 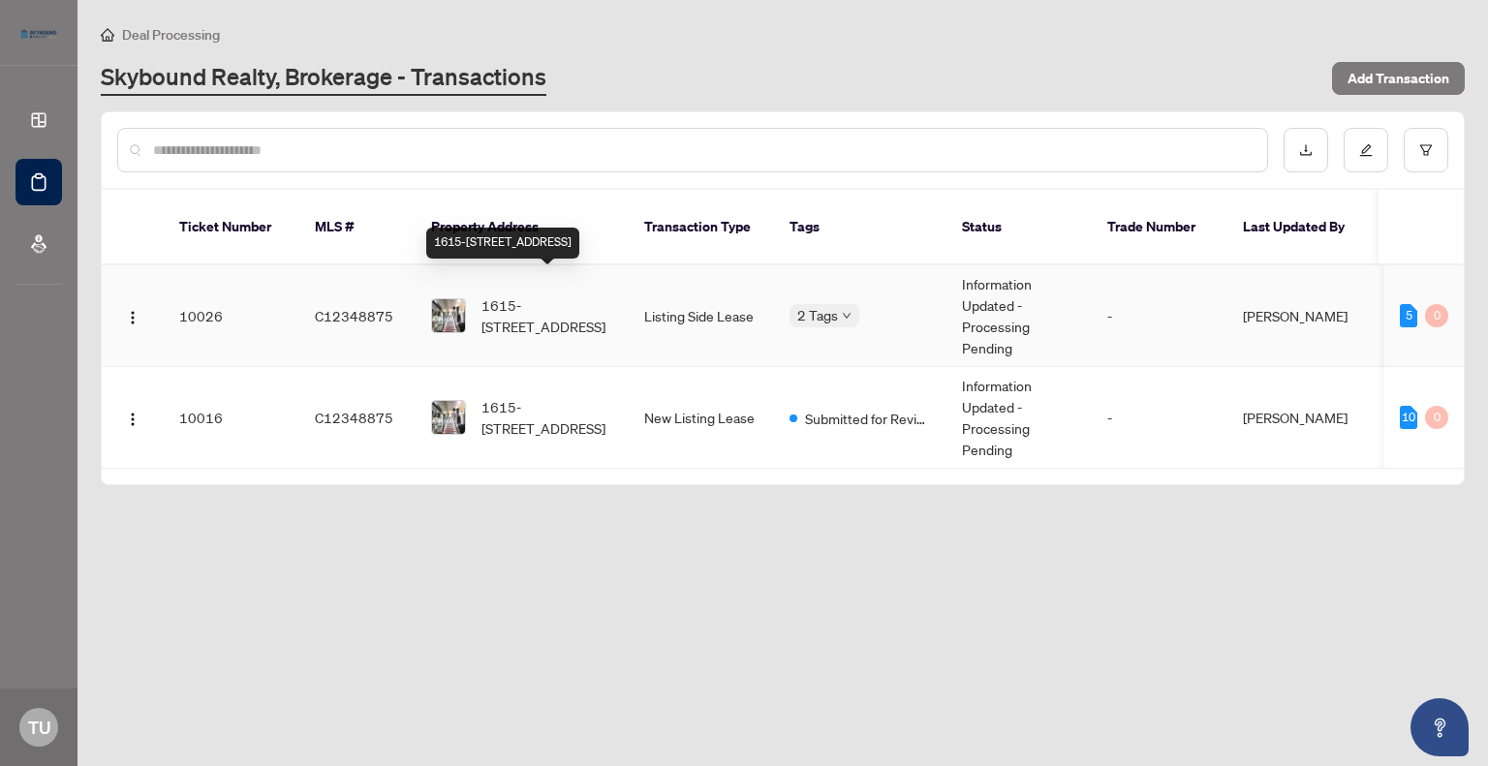 What do you see at coordinates (846, 316) in the screenshot?
I see `span: down` at bounding box center [846, 316].